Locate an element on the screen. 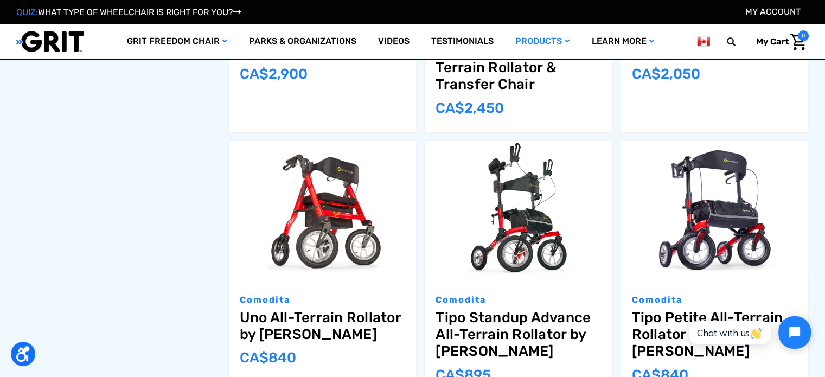 The width and height of the screenshot is (825, 377). a: Parks & Organizations is located at coordinates (303, 41).